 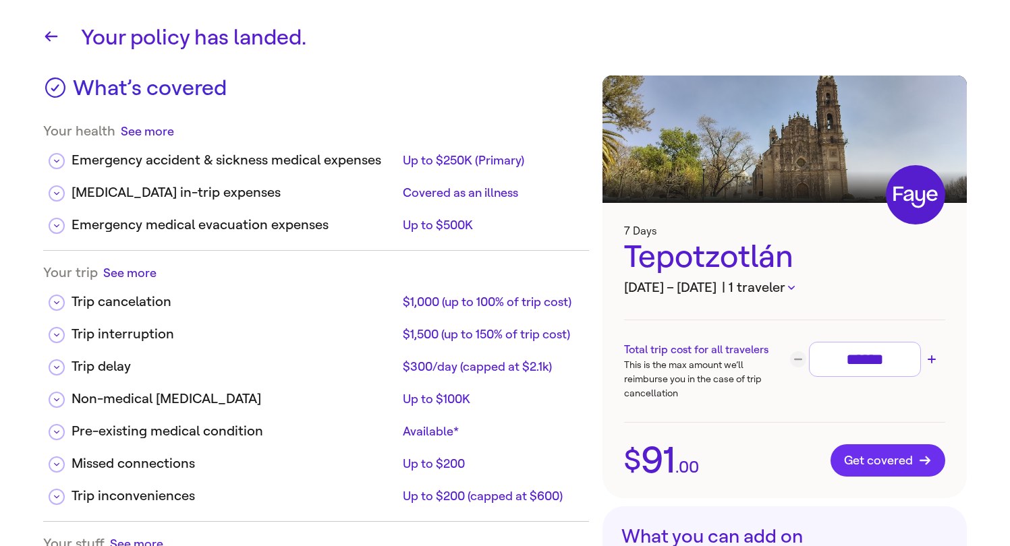 I want to click on div: Up to $500K, so click(x=490, y=225).